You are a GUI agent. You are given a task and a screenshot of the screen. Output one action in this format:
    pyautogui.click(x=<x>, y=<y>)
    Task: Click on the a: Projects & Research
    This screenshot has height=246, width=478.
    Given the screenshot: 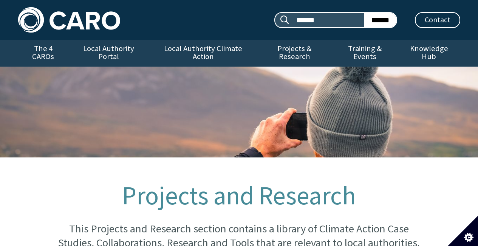 What is the action you would take?
    pyautogui.click(x=294, y=53)
    